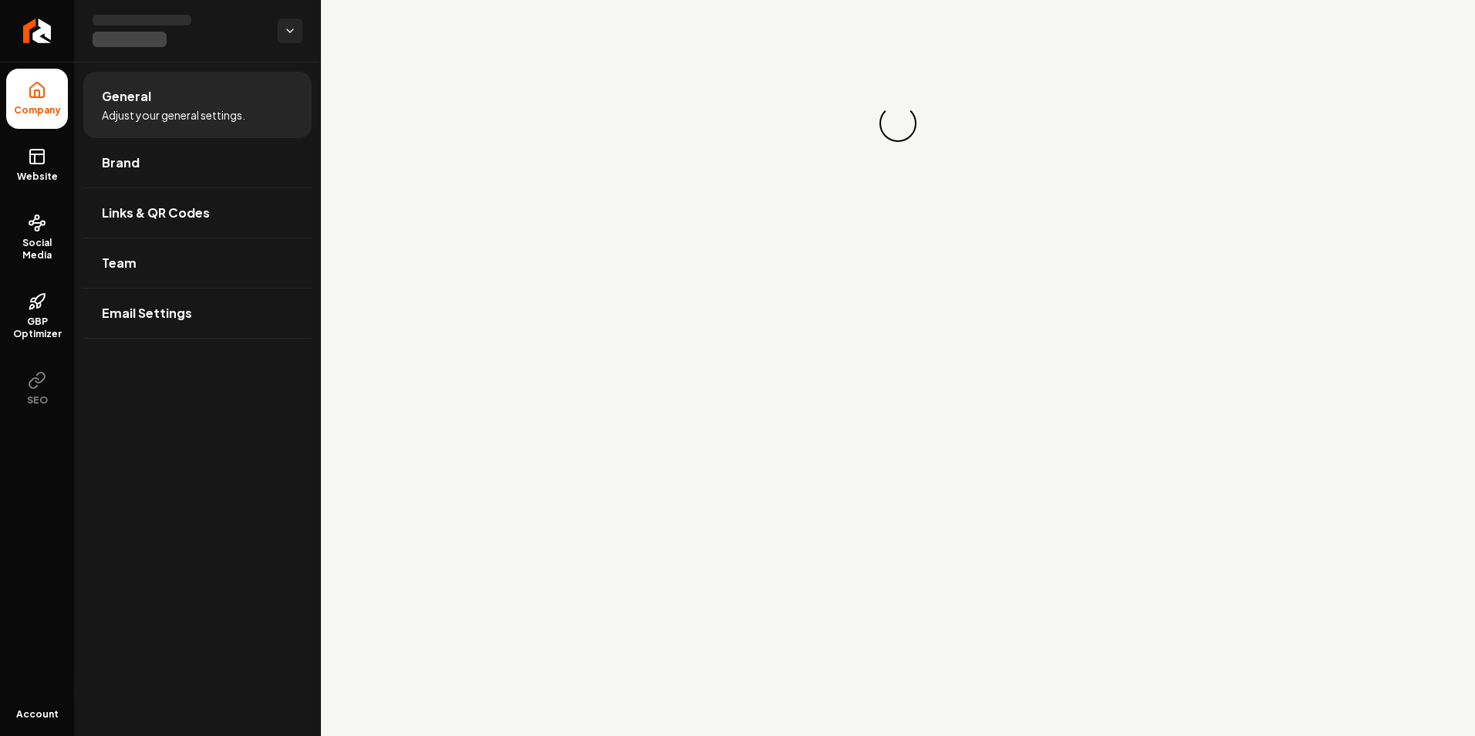 Image resolution: width=1475 pixels, height=736 pixels. Describe the element at coordinates (156, 213) in the screenshot. I see `span: Links & QR Codes` at that location.